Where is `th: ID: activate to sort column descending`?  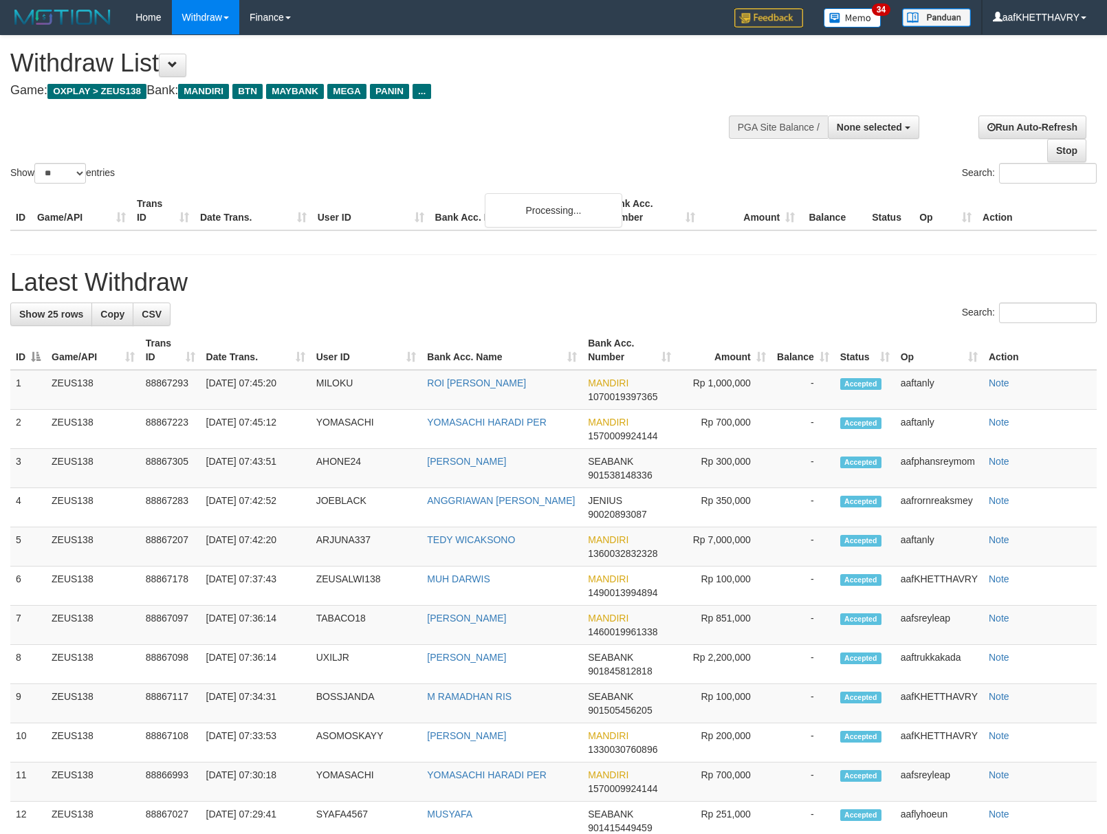 th: ID: activate to sort column descending is located at coordinates (28, 350).